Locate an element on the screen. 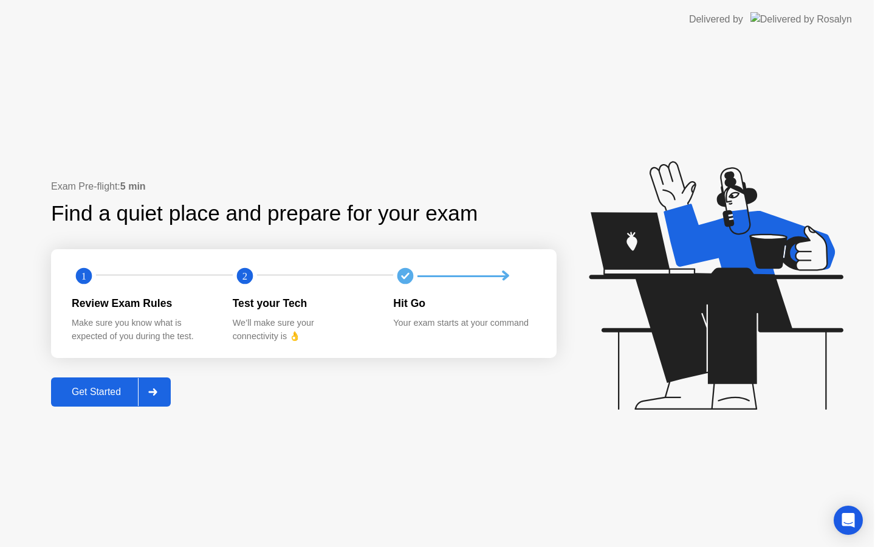  div: Test your Tech is located at coordinates (303, 303).